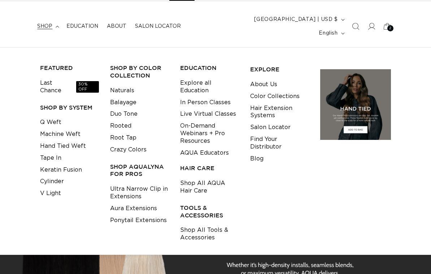 The height and width of the screenshot is (274, 431). Describe the element at coordinates (256, 159) in the screenshot. I see `a: Blog` at that location.